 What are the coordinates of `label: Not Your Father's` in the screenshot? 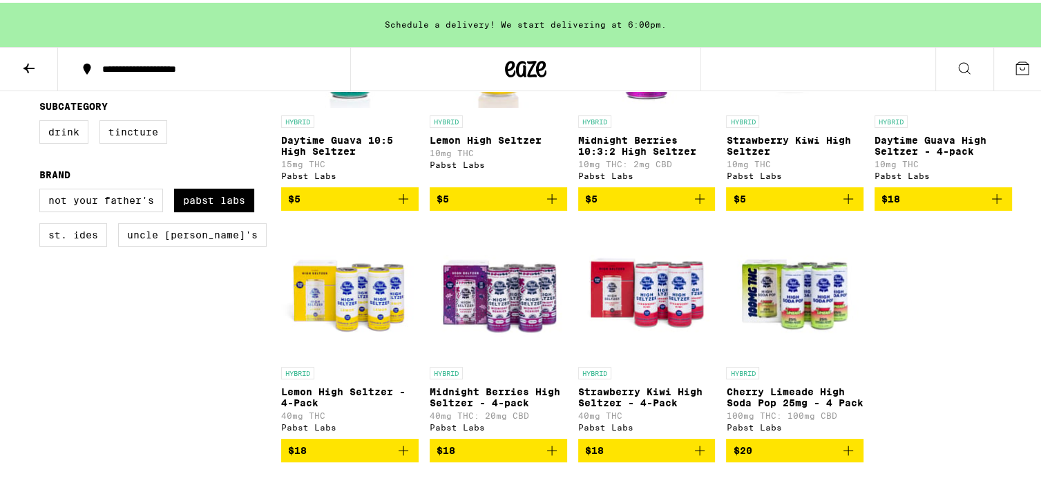 It's located at (101, 198).